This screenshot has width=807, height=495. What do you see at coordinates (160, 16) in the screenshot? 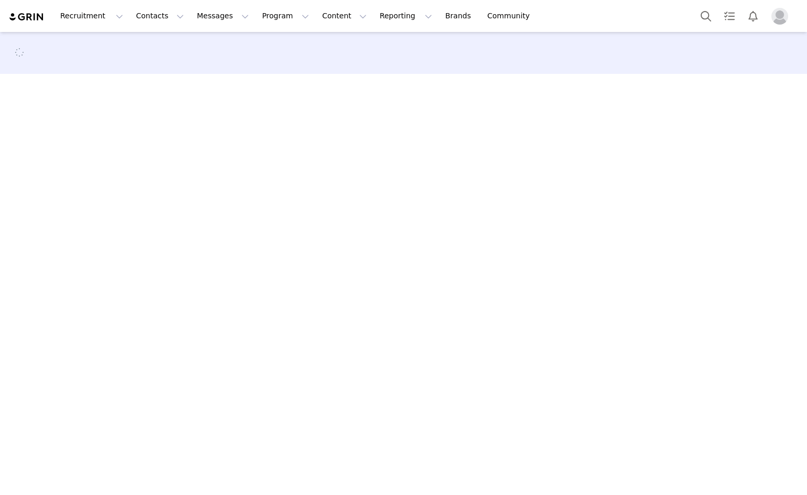
I see `button: Contacts` at bounding box center [160, 16].